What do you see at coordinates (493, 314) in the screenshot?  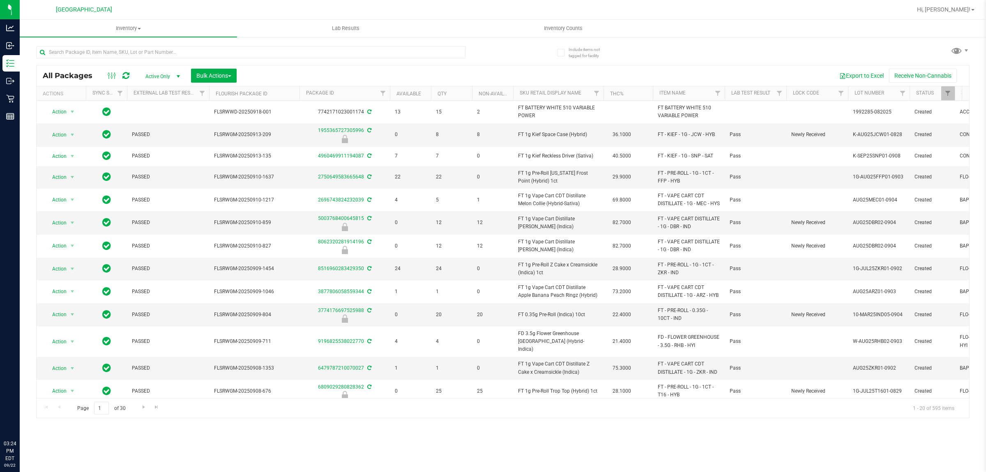 I see `span: 20` at bounding box center [493, 314].